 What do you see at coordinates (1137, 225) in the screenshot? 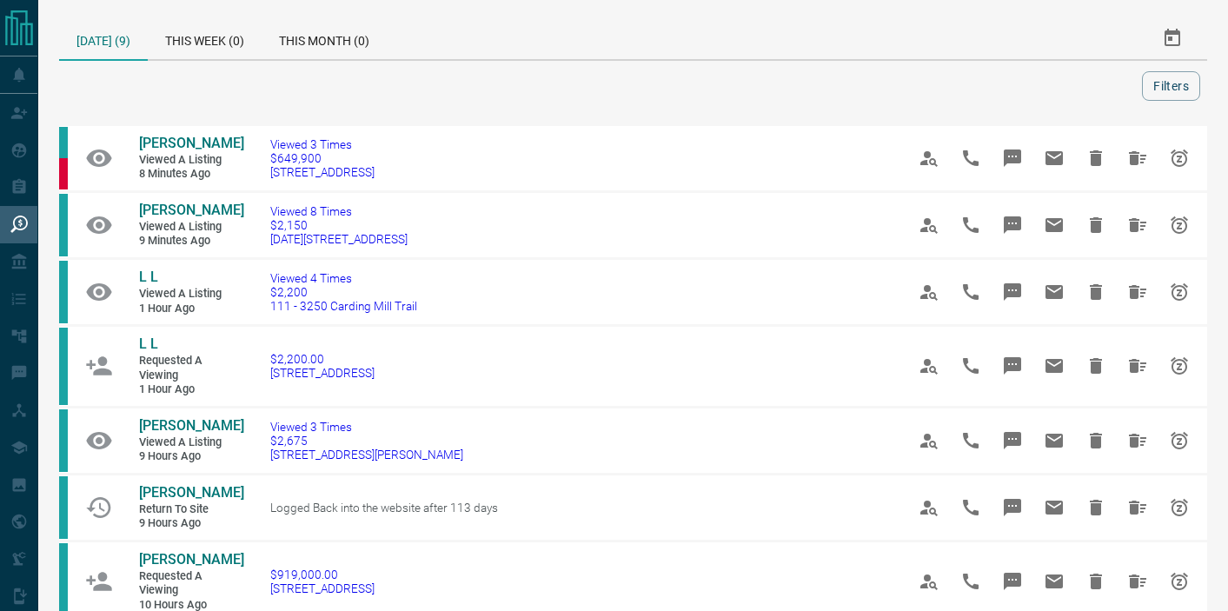
I see `span: Hide All from Ekene Okosa` at bounding box center [1137, 225].